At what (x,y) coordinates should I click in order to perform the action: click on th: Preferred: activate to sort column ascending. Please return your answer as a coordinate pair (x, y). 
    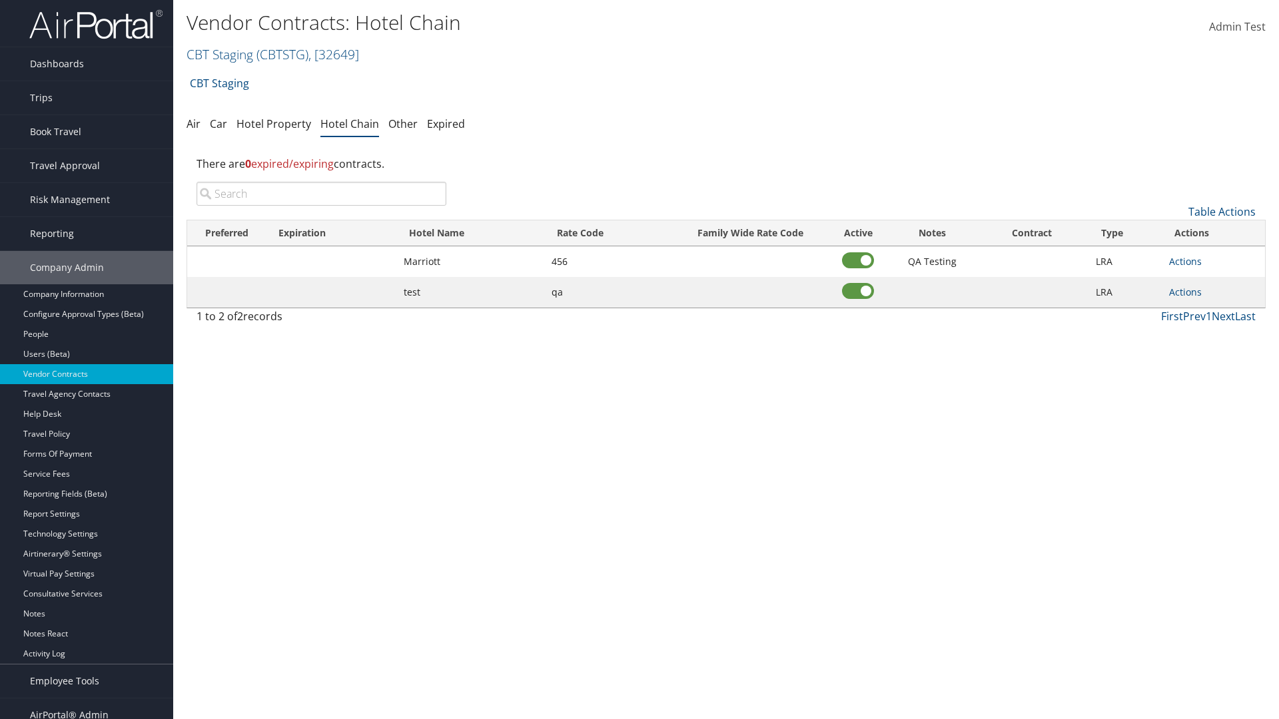
    Looking at the image, I should click on (226, 233).